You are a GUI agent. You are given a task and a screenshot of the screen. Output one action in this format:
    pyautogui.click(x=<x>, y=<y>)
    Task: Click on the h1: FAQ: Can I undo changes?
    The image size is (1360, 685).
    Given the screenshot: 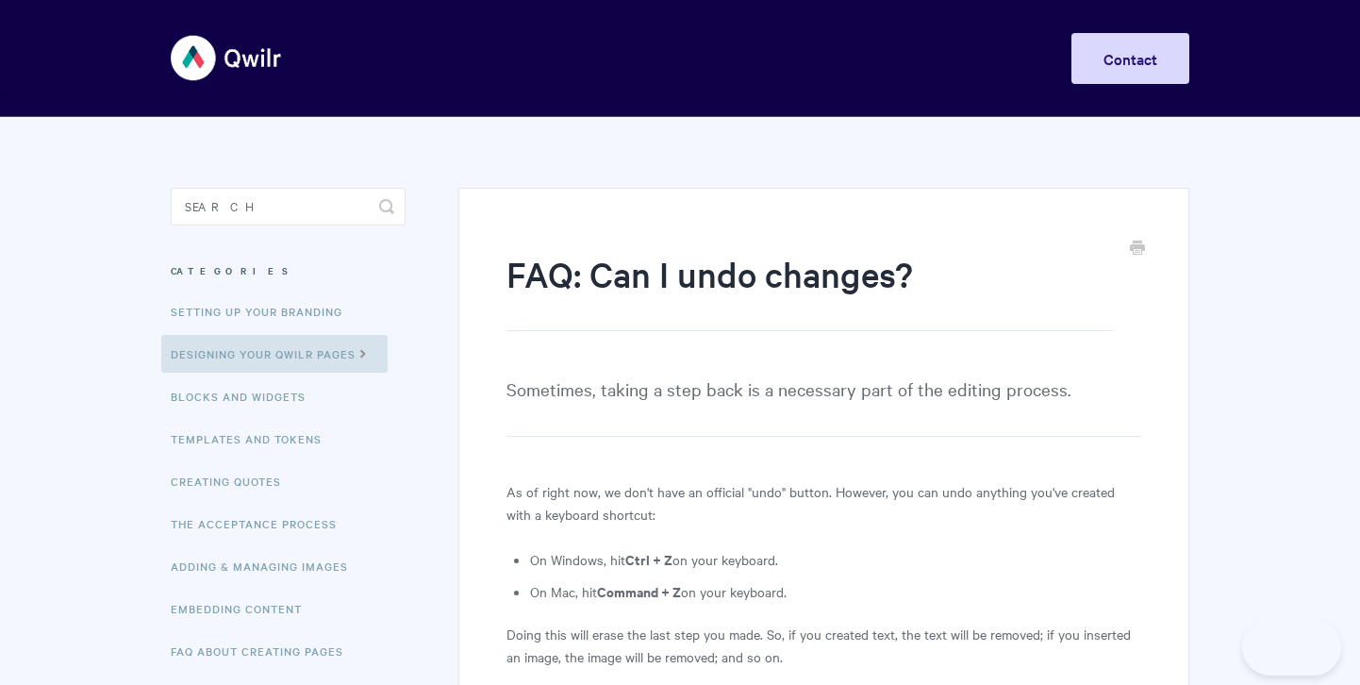 What is the action you would take?
    pyautogui.click(x=809, y=290)
    